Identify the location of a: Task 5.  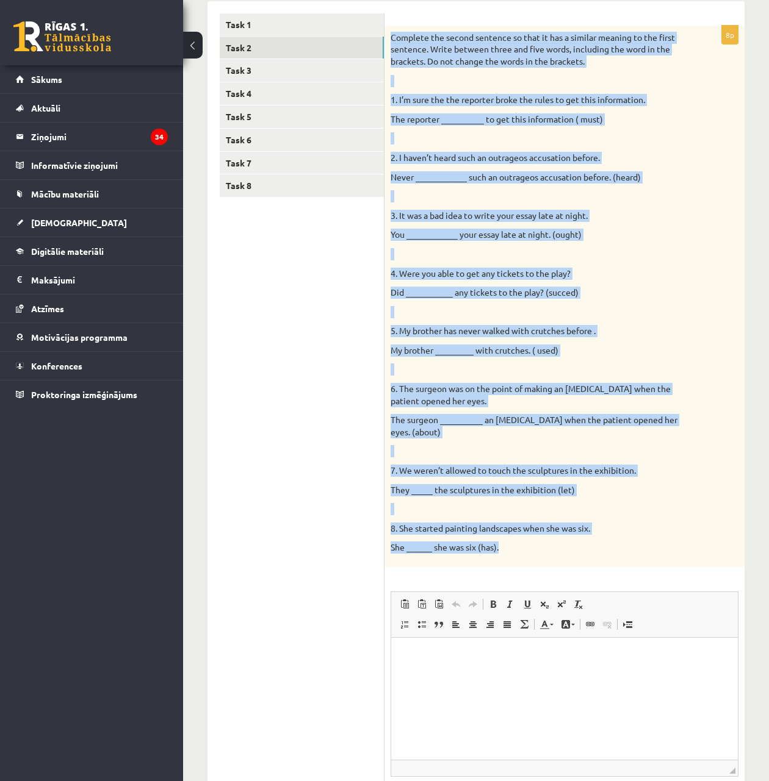
(301, 117).